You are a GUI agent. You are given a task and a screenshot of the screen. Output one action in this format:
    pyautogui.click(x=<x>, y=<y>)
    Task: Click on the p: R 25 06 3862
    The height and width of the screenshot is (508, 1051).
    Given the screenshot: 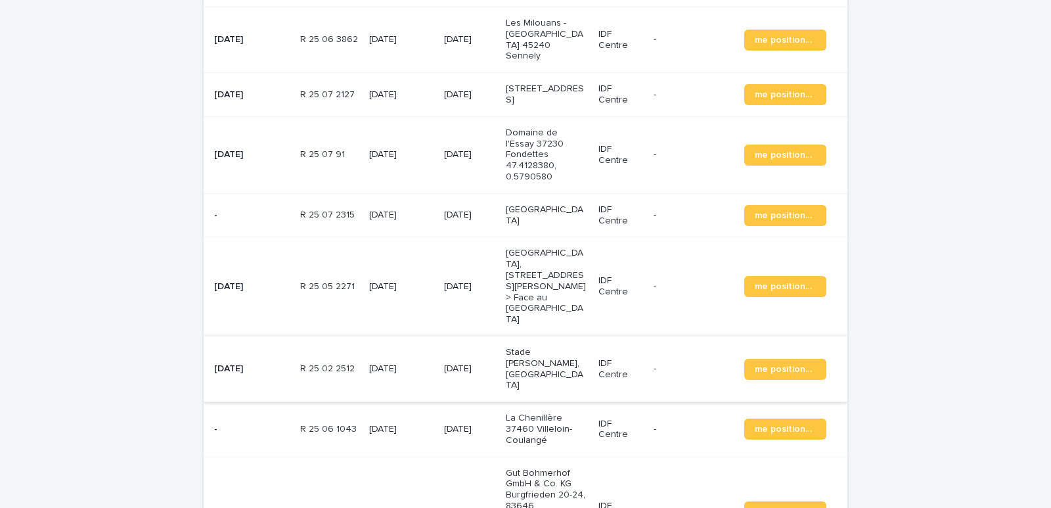 What is the action you would take?
    pyautogui.click(x=330, y=38)
    